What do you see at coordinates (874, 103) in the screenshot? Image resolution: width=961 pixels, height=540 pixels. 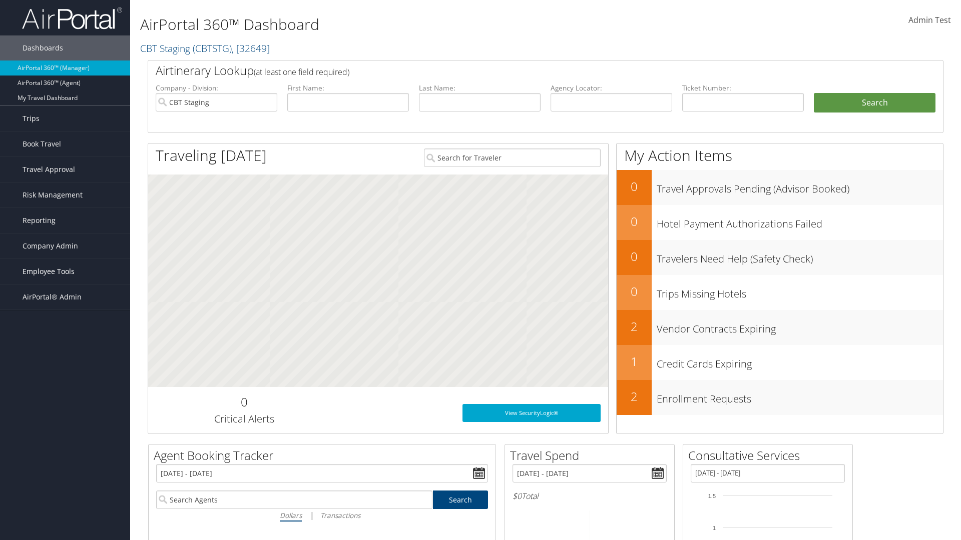 I see `button: Search` at bounding box center [874, 103].